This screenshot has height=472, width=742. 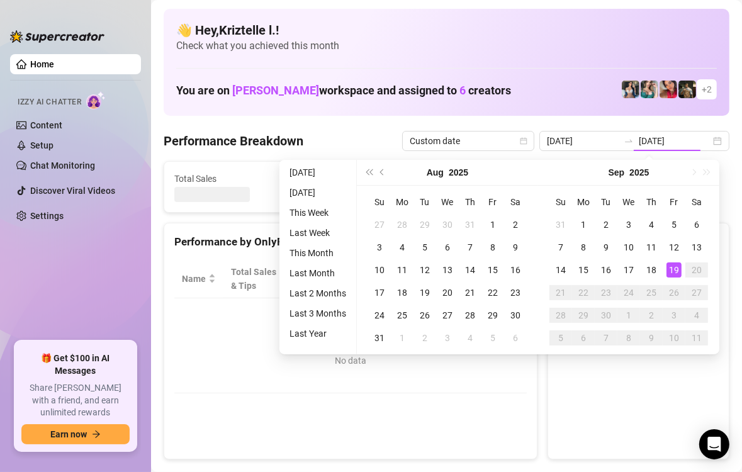 I want to click on div: No data, so click(x=351, y=361).